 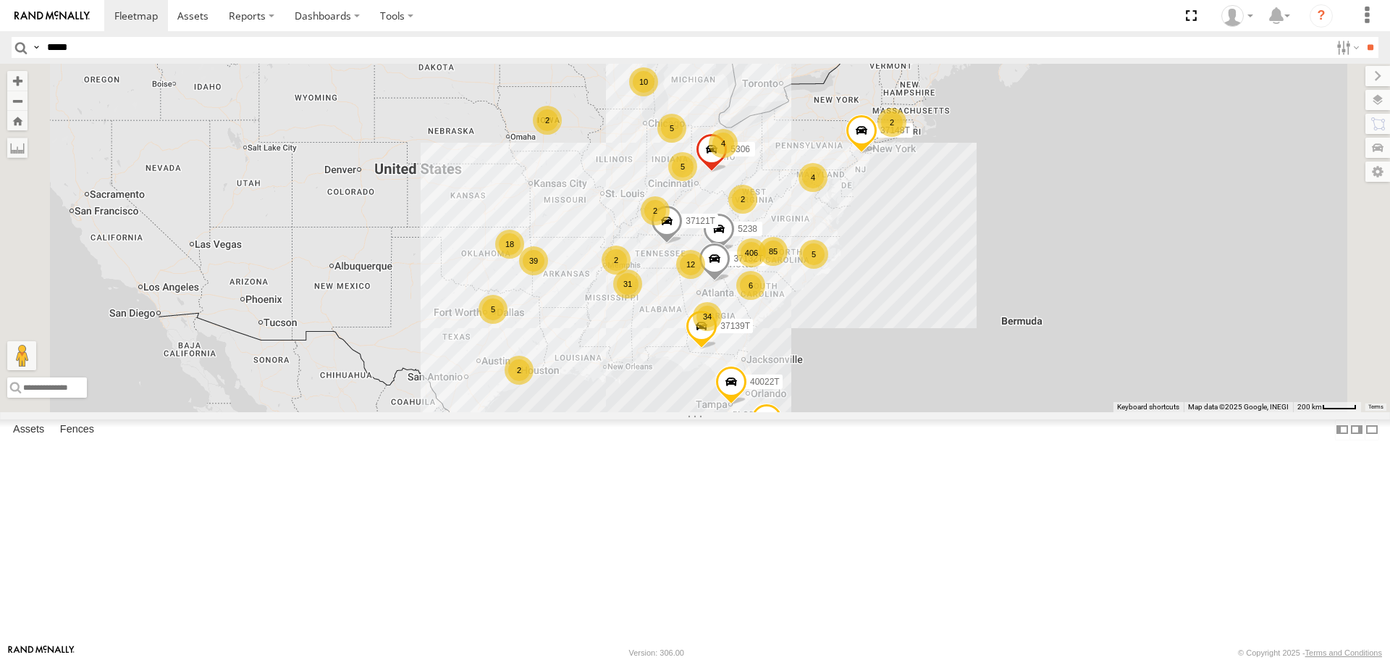 I want to click on button: Drag Pegman onto the map to open Street View, so click(x=22, y=355).